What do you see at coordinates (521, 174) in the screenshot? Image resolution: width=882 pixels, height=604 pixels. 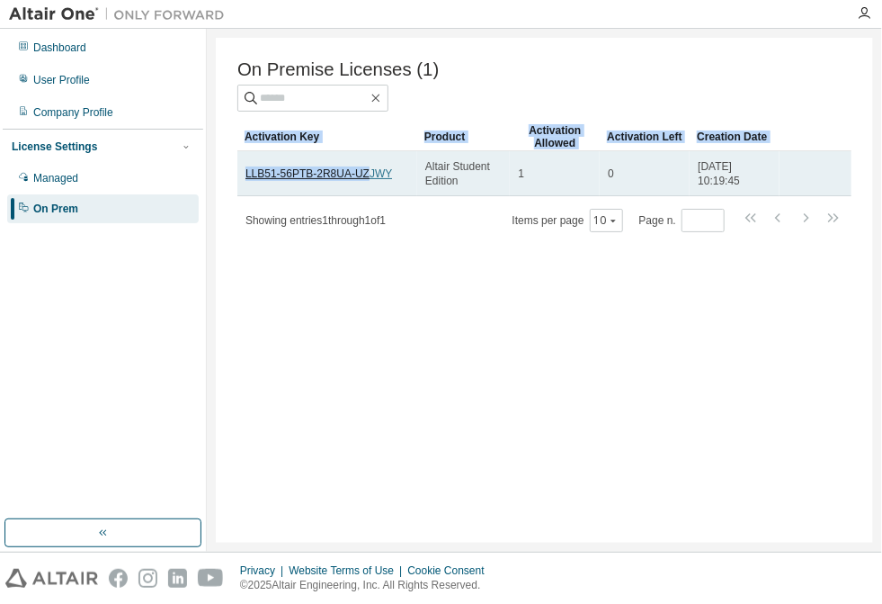 I see `span: 1` at bounding box center [521, 174].